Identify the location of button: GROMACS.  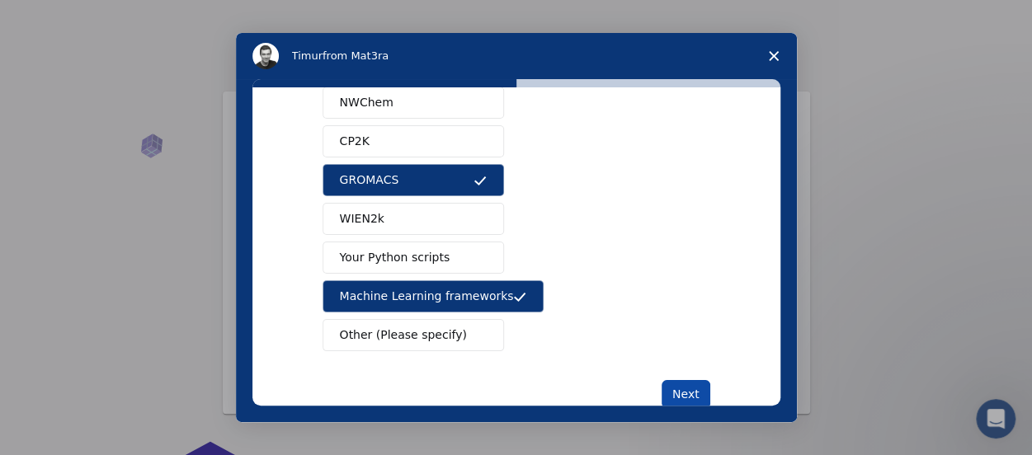
(413, 180).